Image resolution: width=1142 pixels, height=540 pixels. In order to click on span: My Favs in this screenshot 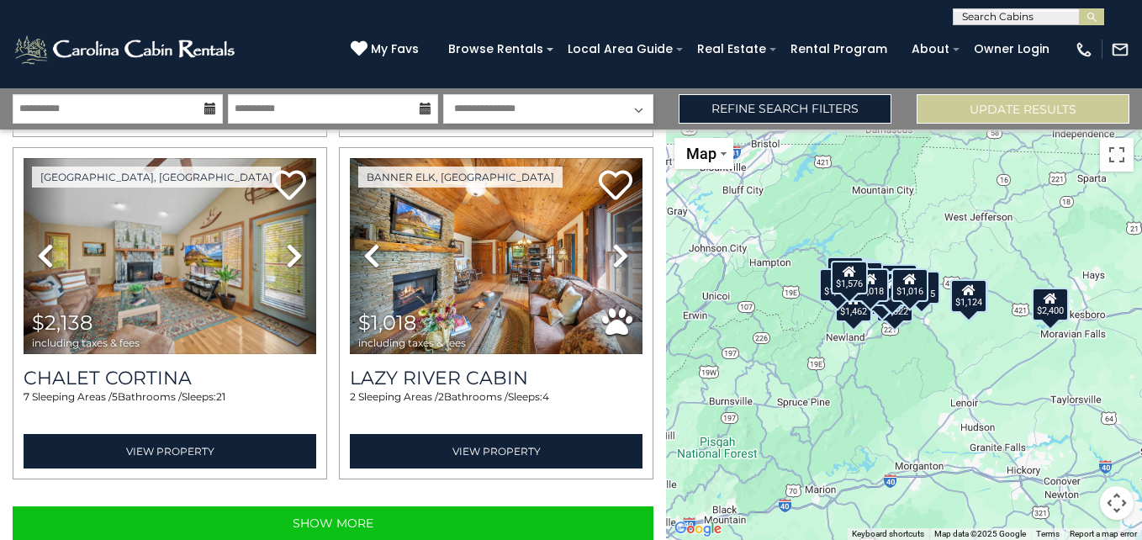, I will do `click(395, 49)`.